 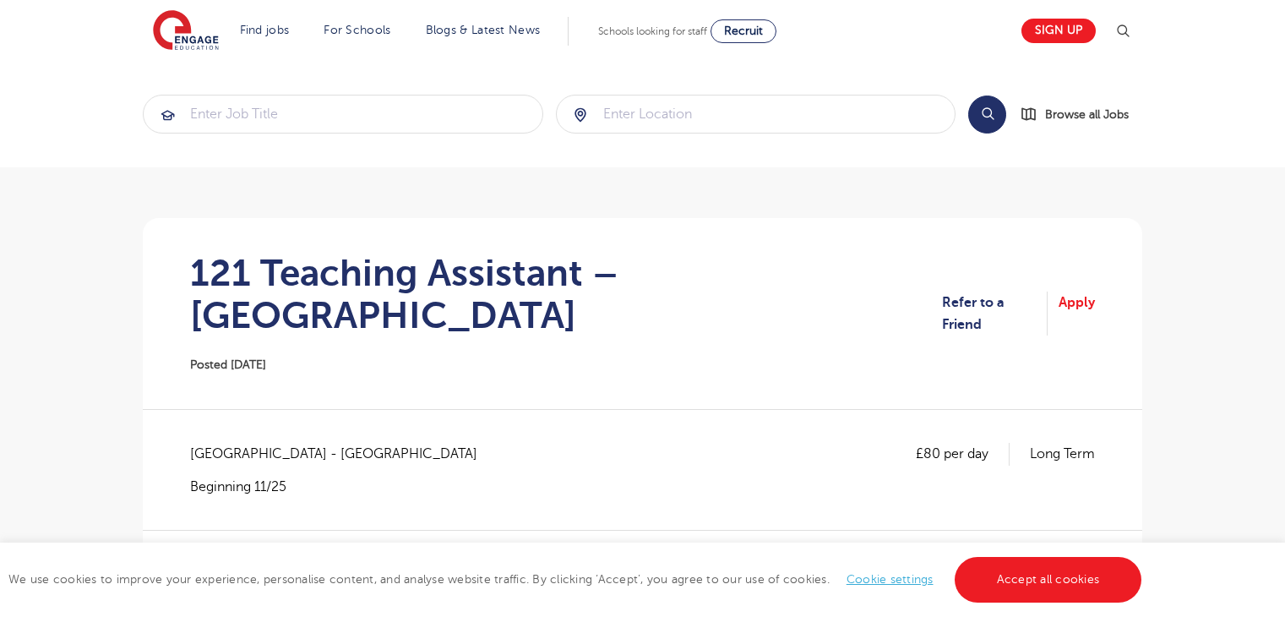 What do you see at coordinates (1059, 30) in the screenshot?
I see `a: Sign up` at bounding box center [1059, 30].